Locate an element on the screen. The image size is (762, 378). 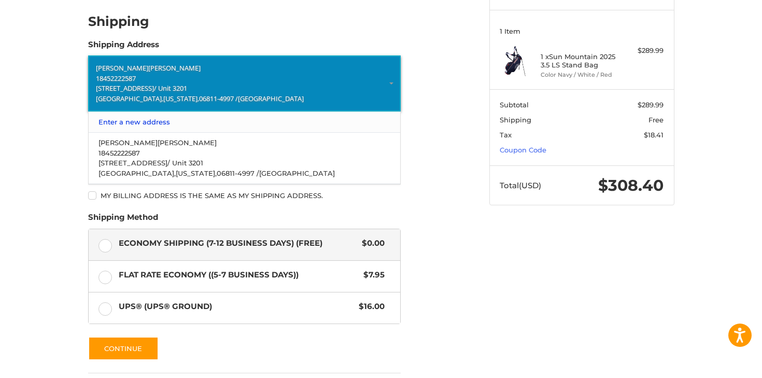
span: $18.41 is located at coordinates (654, 135).